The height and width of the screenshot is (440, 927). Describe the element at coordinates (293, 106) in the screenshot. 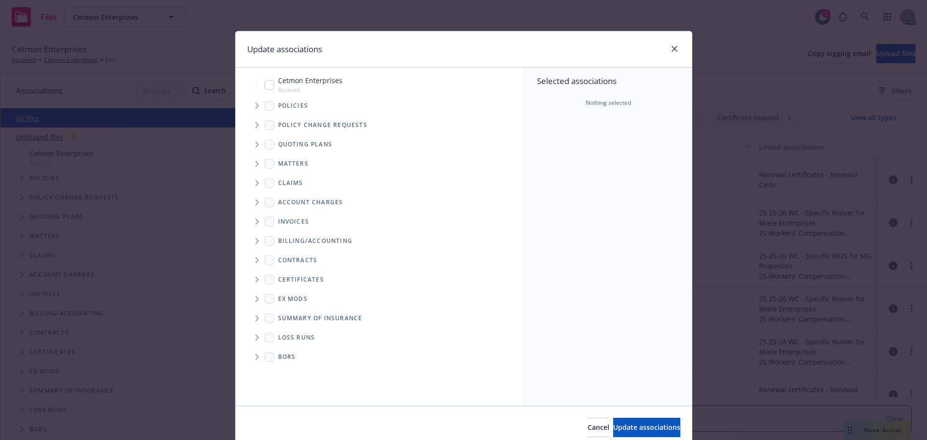

I see `span: Policies` at that location.